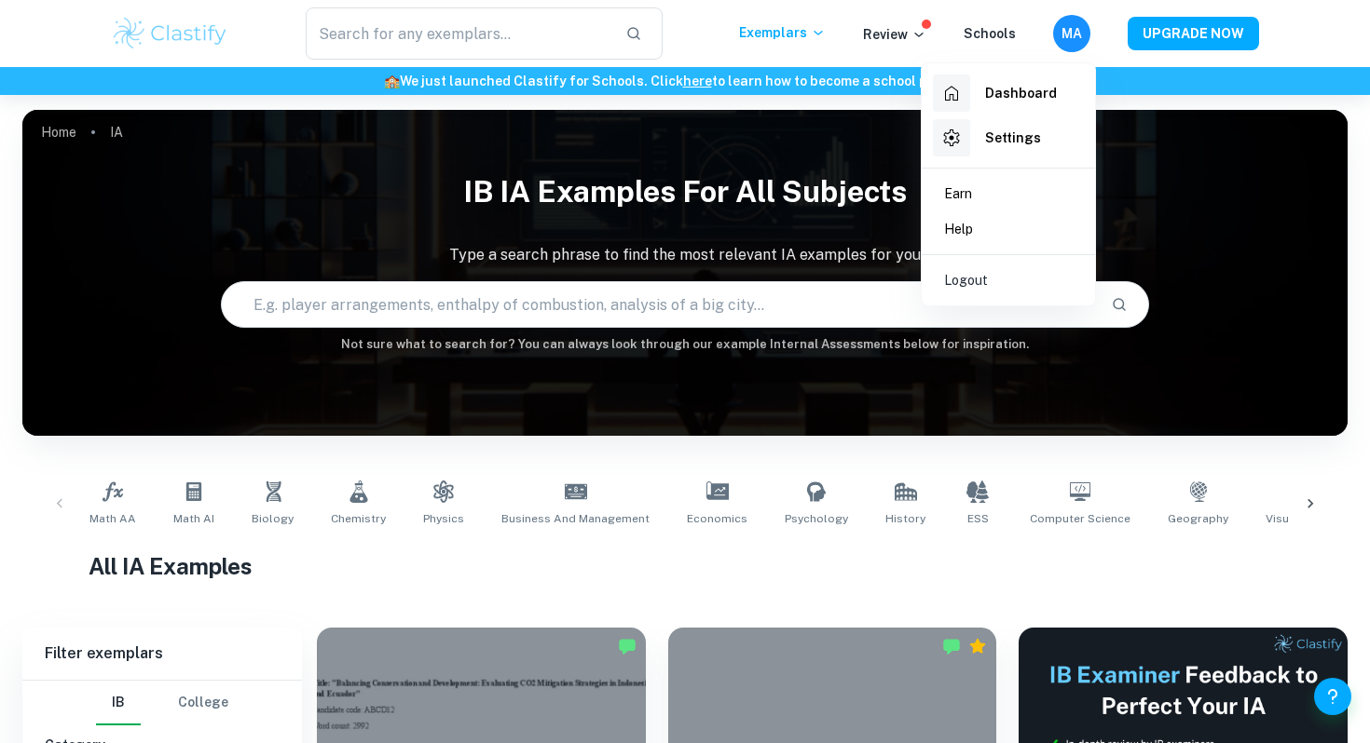 The height and width of the screenshot is (743, 1370). What do you see at coordinates (1020, 93) in the screenshot?
I see `h6: Dashboard` at bounding box center [1020, 93].